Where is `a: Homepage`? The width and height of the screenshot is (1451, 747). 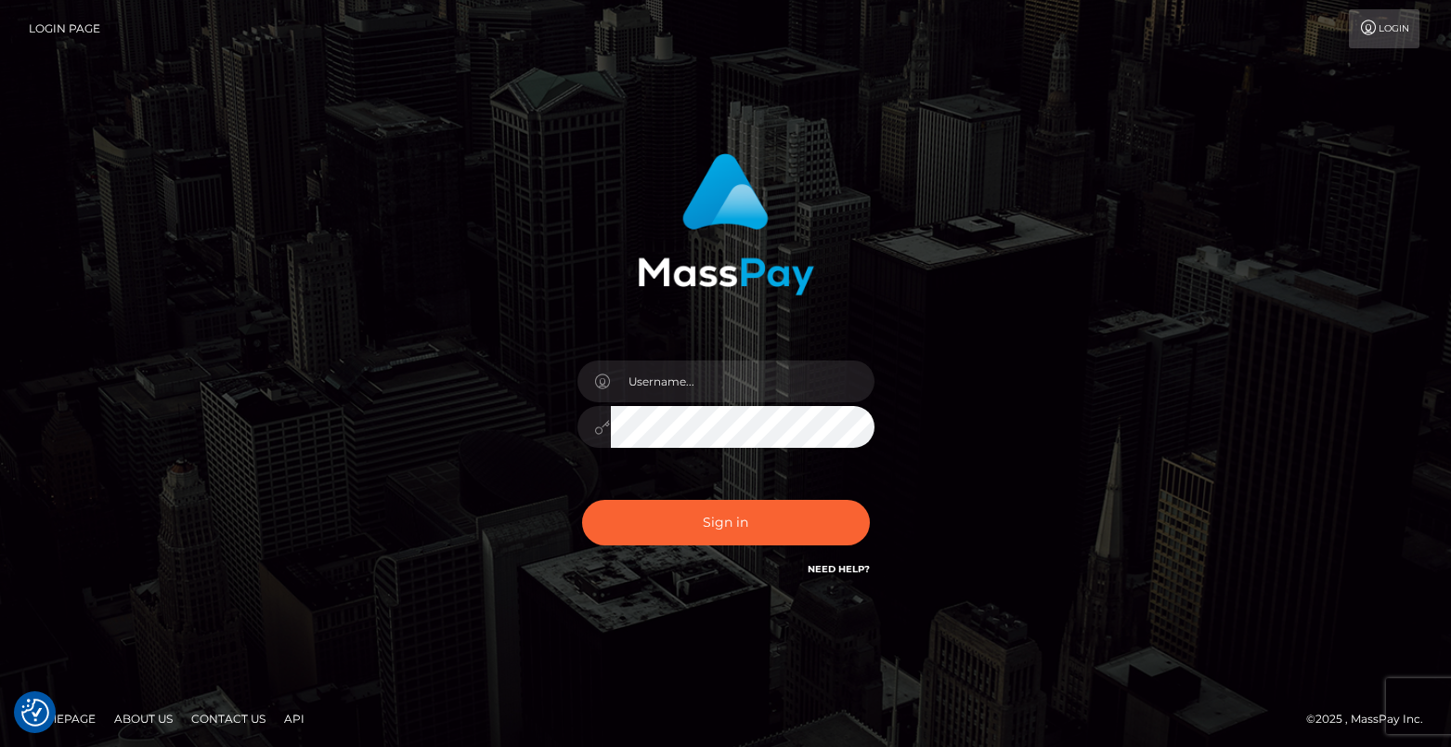 a: Homepage is located at coordinates (61, 718).